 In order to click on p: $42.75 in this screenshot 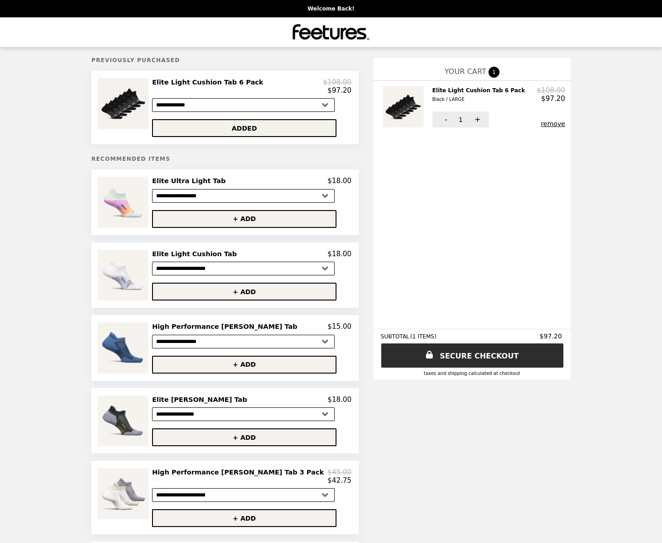, I will do `click(339, 480)`.